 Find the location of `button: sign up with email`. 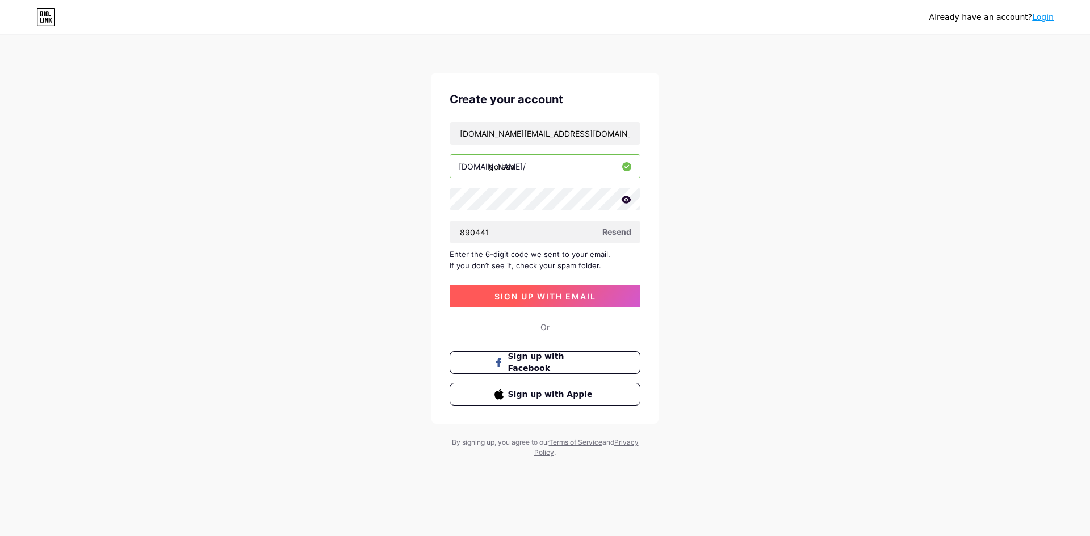

button: sign up with email is located at coordinates (545, 296).